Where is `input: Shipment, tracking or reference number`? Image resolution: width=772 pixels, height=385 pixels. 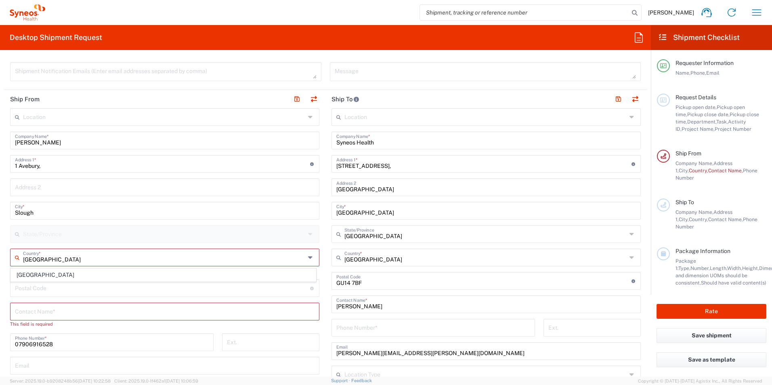 input: Shipment, tracking or reference number is located at coordinates (525, 13).